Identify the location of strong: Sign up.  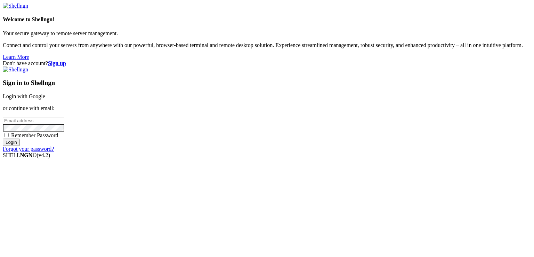
(57, 63).